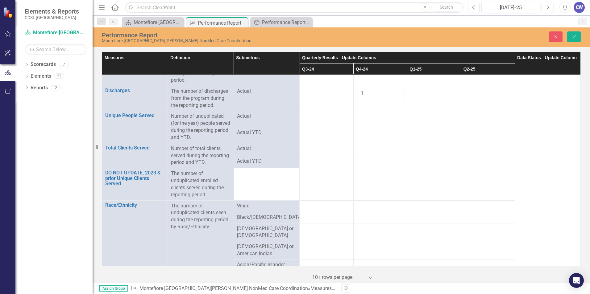 The width and height of the screenshot is (590, 294). I want to click on button: CW, so click(579, 7).